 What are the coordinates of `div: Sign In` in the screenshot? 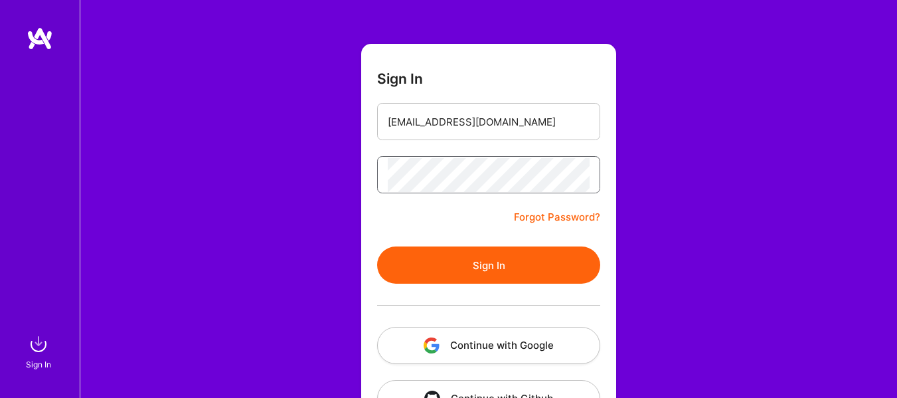 It's located at (39, 364).